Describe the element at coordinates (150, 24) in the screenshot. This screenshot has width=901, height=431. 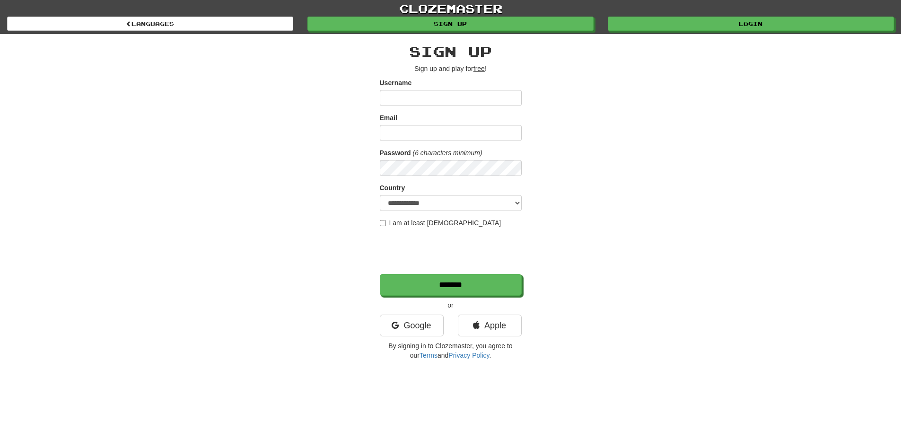
I see `a: Languages` at that location.